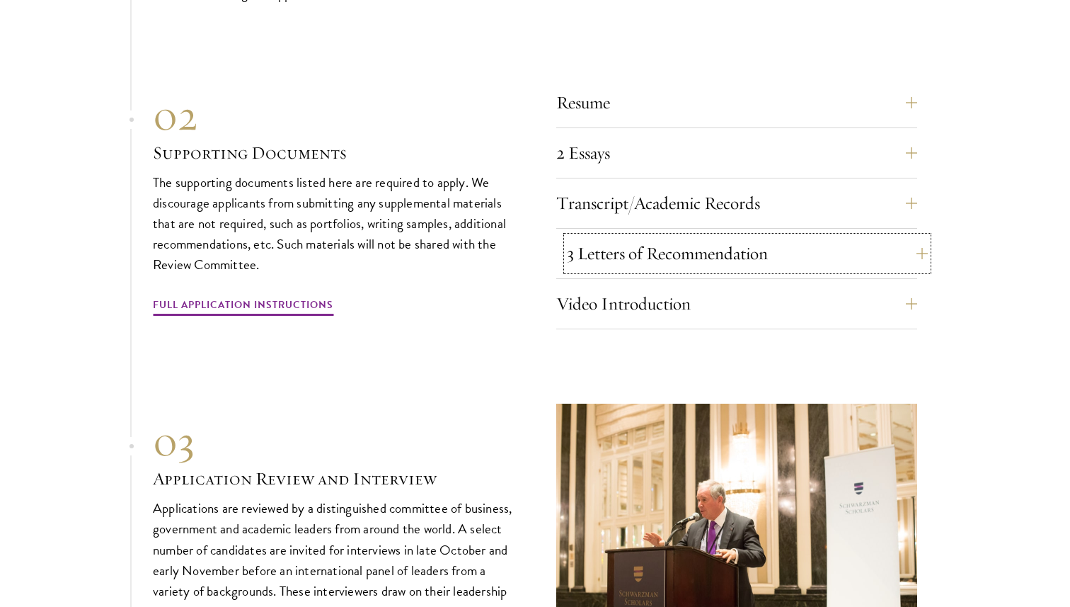 This screenshot has width=1070, height=607. I want to click on button: Video Introduction, so click(737, 304).